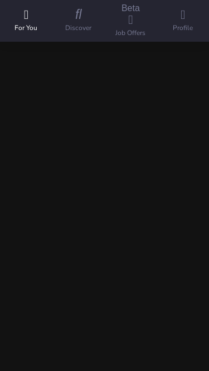 The height and width of the screenshot is (371, 209). Describe the element at coordinates (130, 8) in the screenshot. I see `div: Beta` at that location.